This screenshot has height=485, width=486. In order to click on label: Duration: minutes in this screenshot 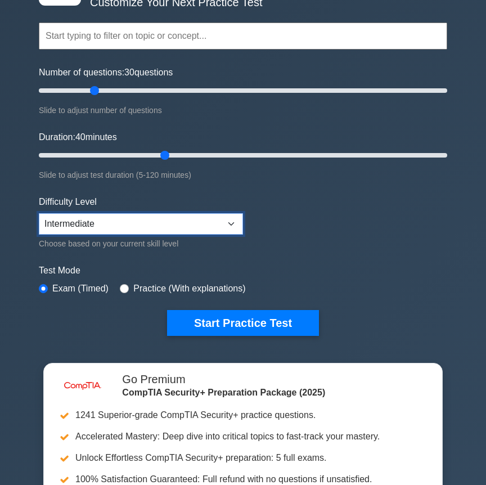, I will do `click(78, 137)`.